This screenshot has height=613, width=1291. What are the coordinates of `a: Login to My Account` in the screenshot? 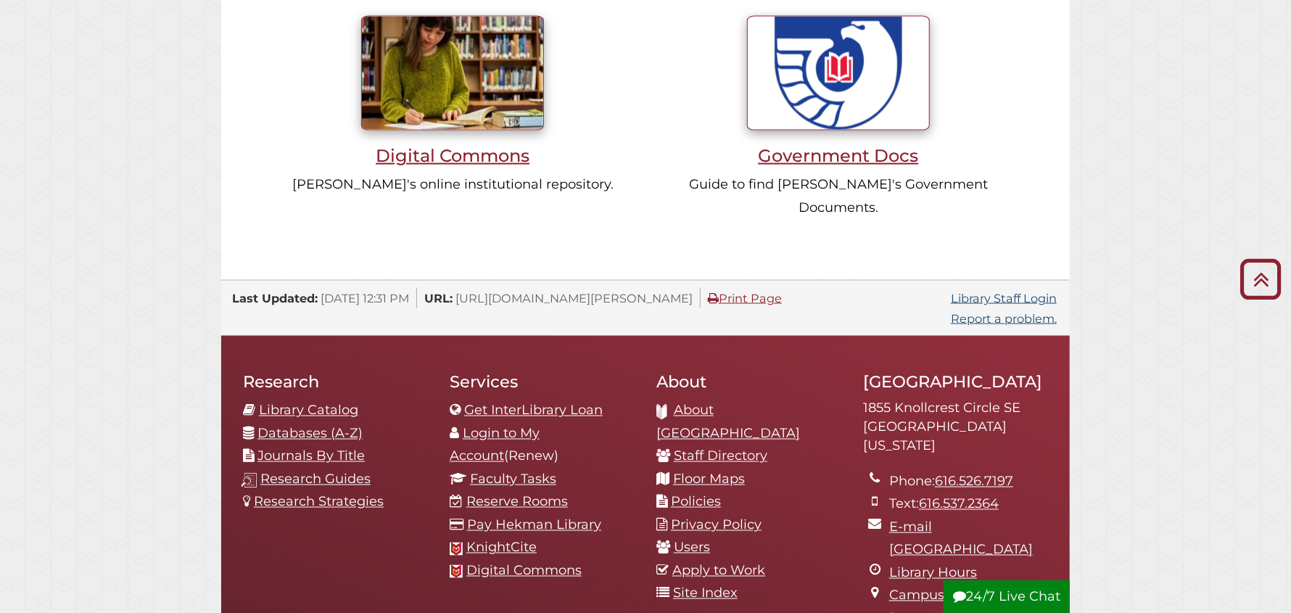 It's located at (495, 445).